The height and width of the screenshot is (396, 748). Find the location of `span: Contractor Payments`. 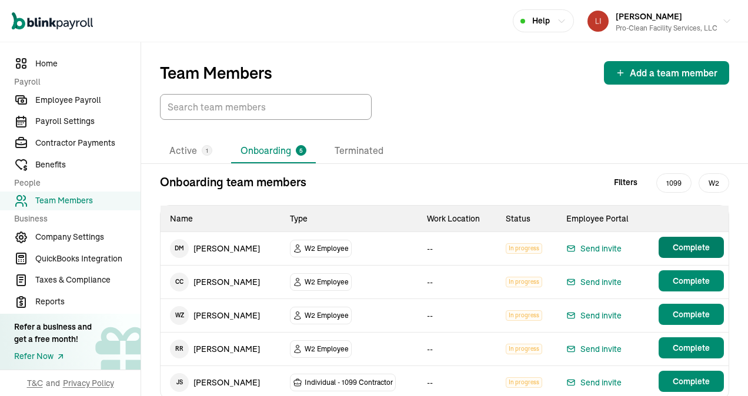

span: Contractor Payments is located at coordinates (88, 143).